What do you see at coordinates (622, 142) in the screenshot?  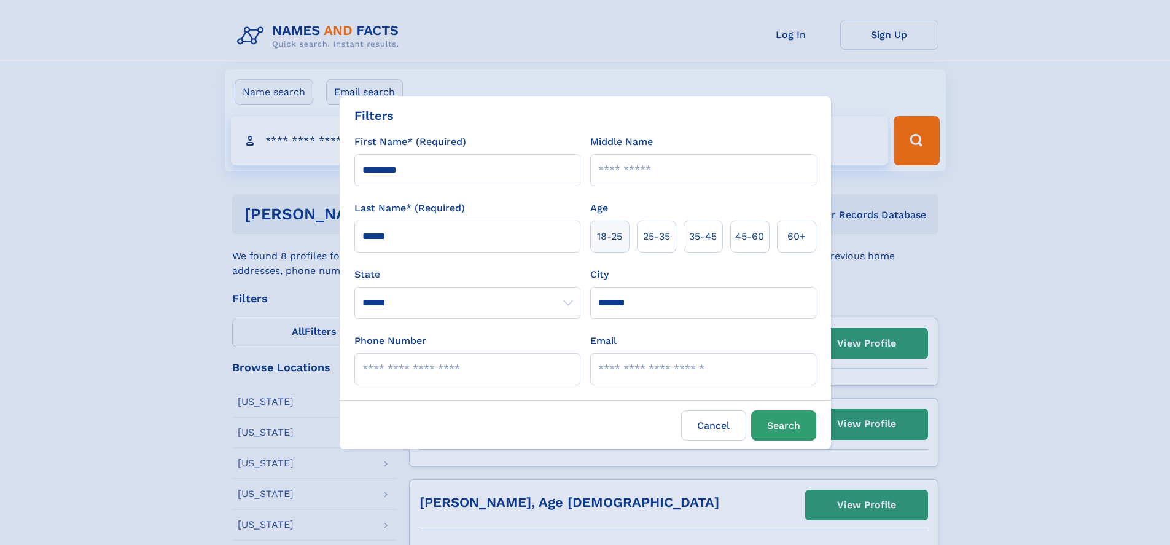 I see `label: Middle Name` at bounding box center [622, 142].